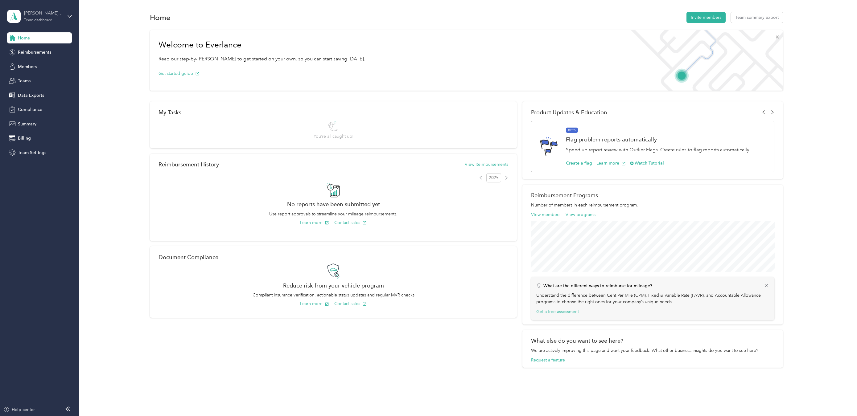 The image size is (857, 416). Describe the element at coordinates (24, 81) in the screenshot. I see `span: Teams` at that location.